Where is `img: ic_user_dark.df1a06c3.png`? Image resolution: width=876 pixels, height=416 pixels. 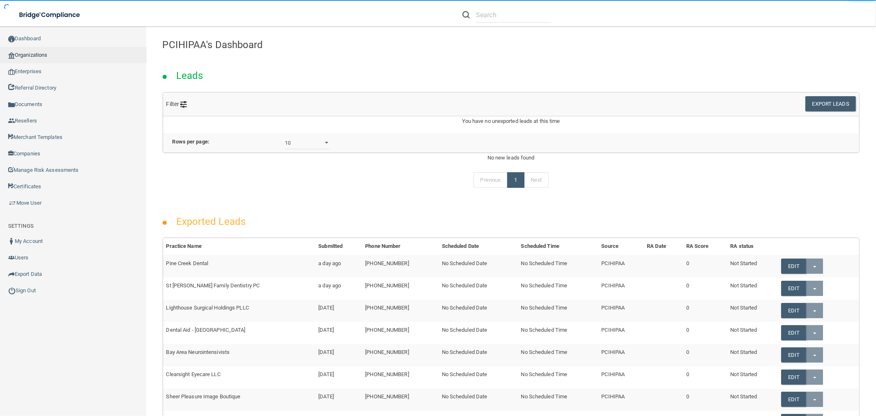 img: ic_user_dark.df1a06c3.png is located at coordinates (11, 241).